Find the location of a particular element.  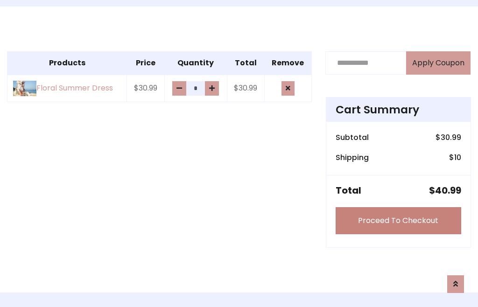

span: 40.99 is located at coordinates (448, 190).